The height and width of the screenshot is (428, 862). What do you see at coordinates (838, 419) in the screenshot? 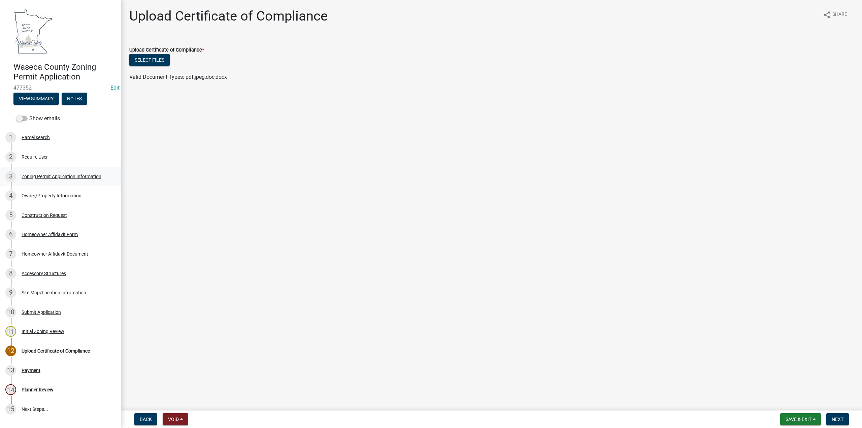
I see `span: Next` at bounding box center [838, 419].